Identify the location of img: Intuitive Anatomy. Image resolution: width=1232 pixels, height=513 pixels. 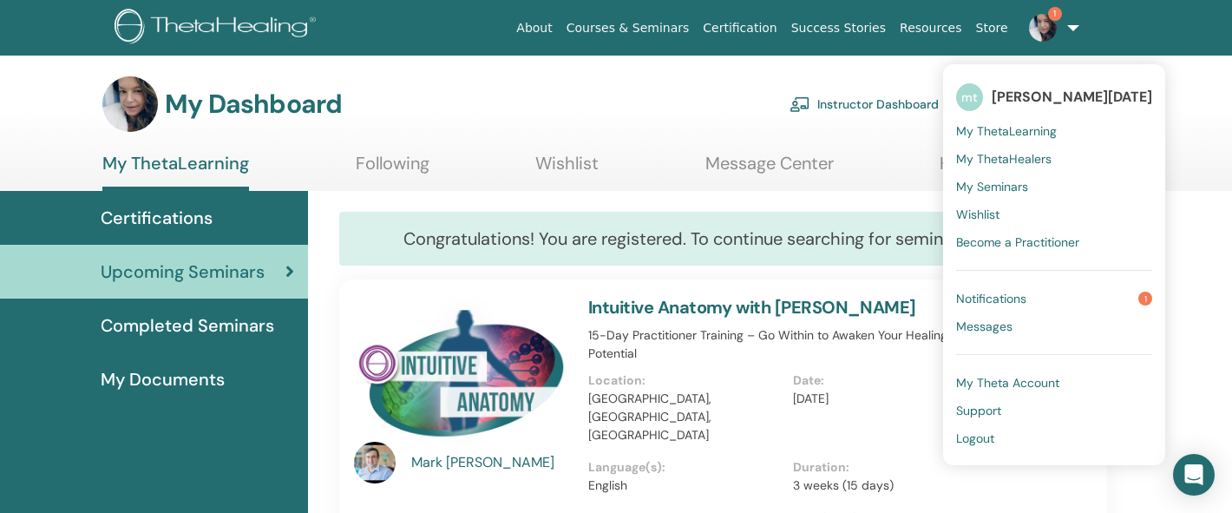
(461, 371).